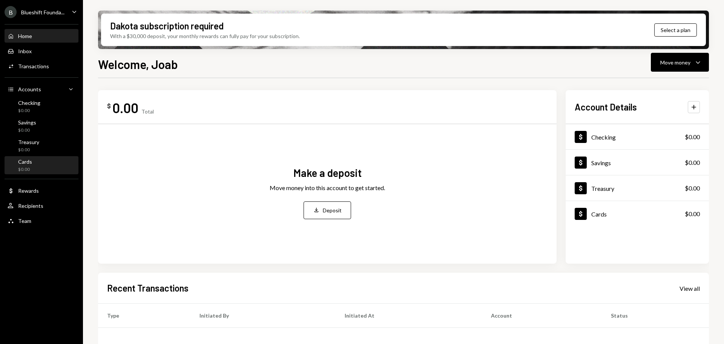 This screenshot has height=344, width=724. I want to click on a: View all, so click(689, 288).